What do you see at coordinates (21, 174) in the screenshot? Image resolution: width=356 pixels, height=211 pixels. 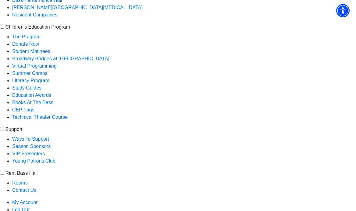 I see `label: Rent Bass Hall` at bounding box center [21, 174].